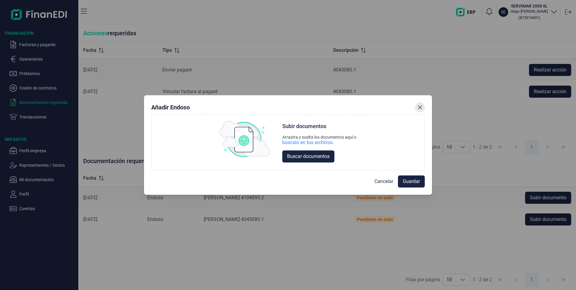  Describe the element at coordinates (420, 107) in the screenshot. I see `button: Close` at that location.